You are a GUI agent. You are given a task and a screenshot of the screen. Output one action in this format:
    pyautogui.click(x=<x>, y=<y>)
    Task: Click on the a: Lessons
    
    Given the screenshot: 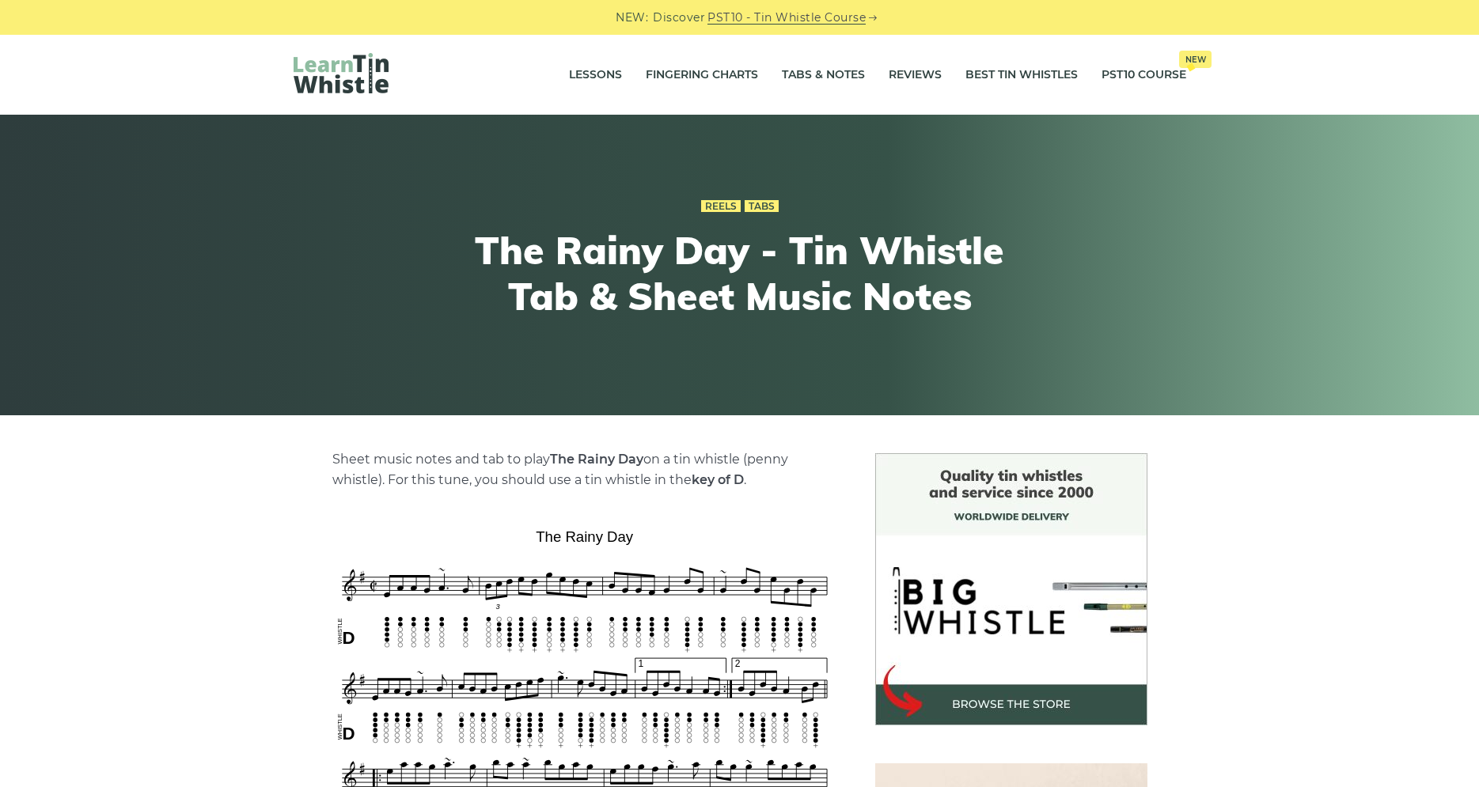 What is the action you would take?
    pyautogui.click(x=595, y=75)
    